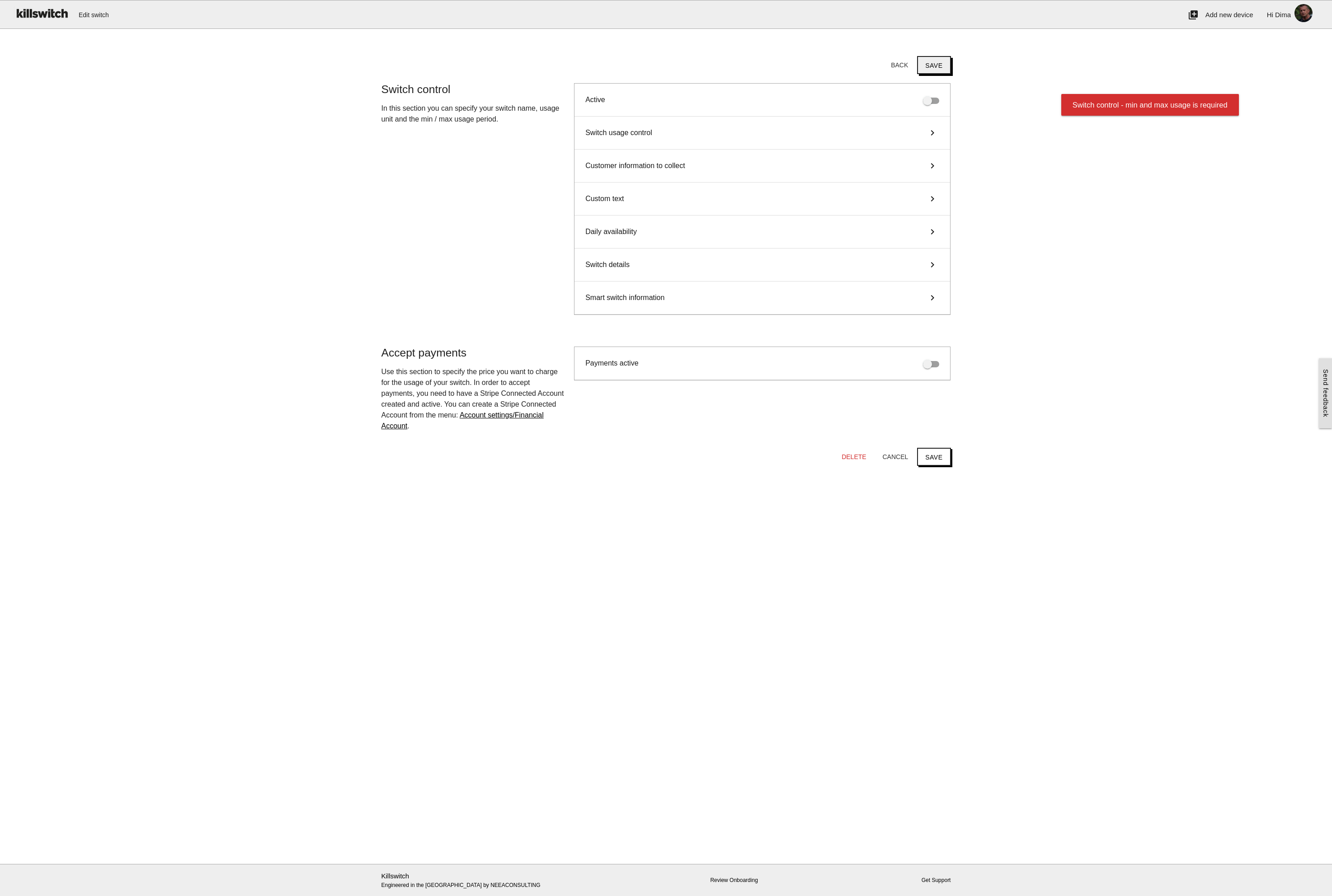 This screenshot has height=896, width=1332. What do you see at coordinates (1325, 394) in the screenshot?
I see `a: Send feedback` at bounding box center [1325, 394].